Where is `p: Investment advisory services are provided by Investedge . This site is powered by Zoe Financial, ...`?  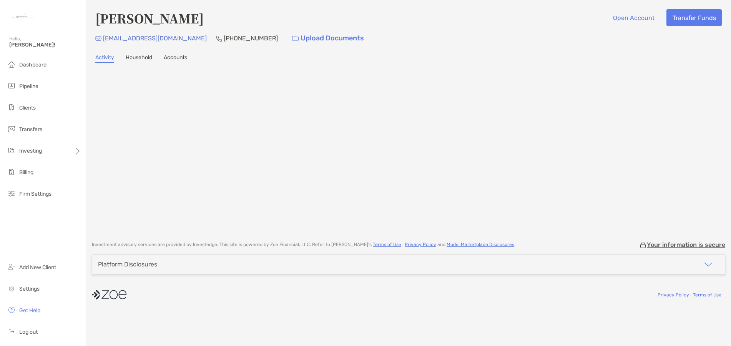
p: Investment advisory services are provided by Investedge . This site is powered by Zoe Financial, ... is located at coordinates (304, 245).